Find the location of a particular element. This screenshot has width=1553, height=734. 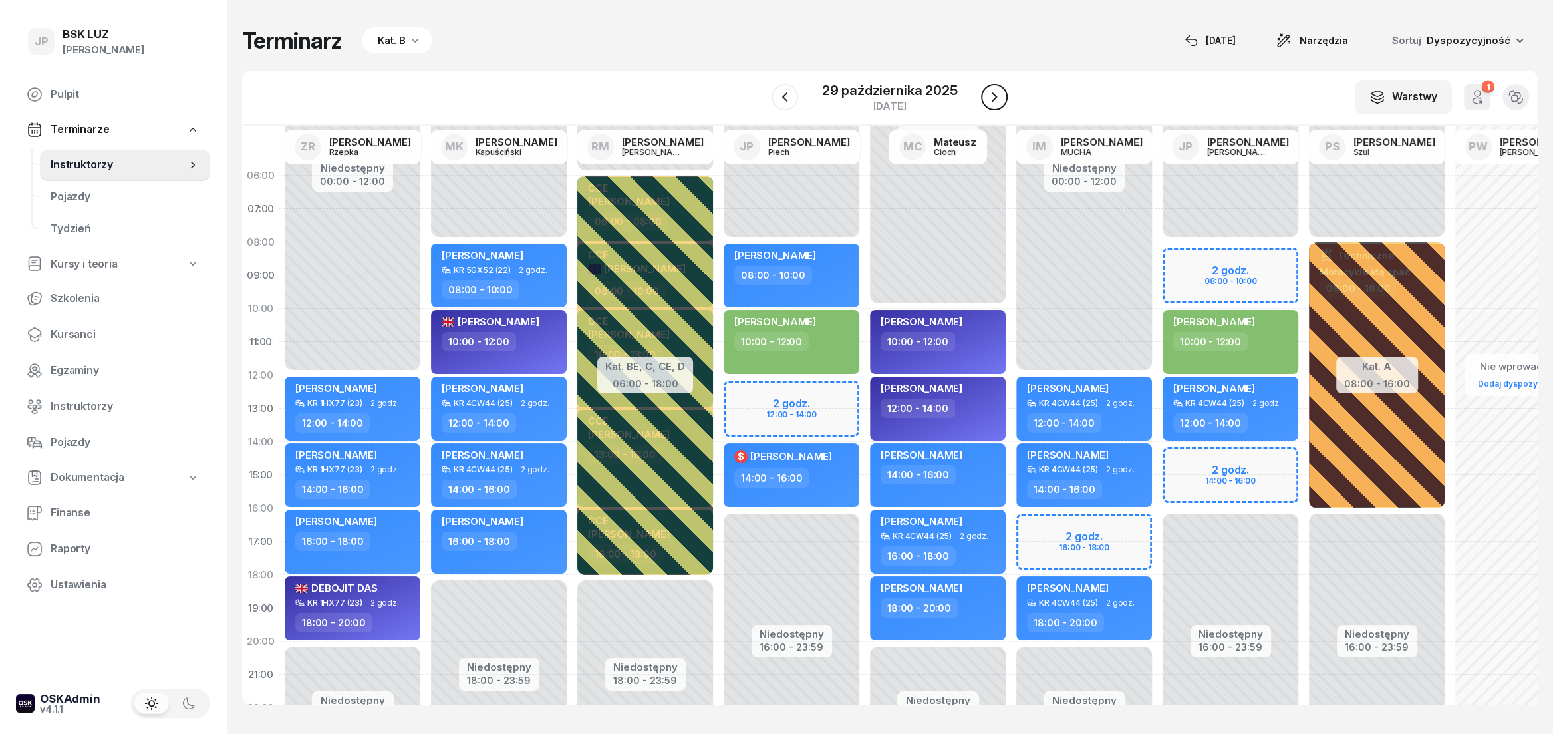

button: Narzędzia is located at coordinates (1312, 41).